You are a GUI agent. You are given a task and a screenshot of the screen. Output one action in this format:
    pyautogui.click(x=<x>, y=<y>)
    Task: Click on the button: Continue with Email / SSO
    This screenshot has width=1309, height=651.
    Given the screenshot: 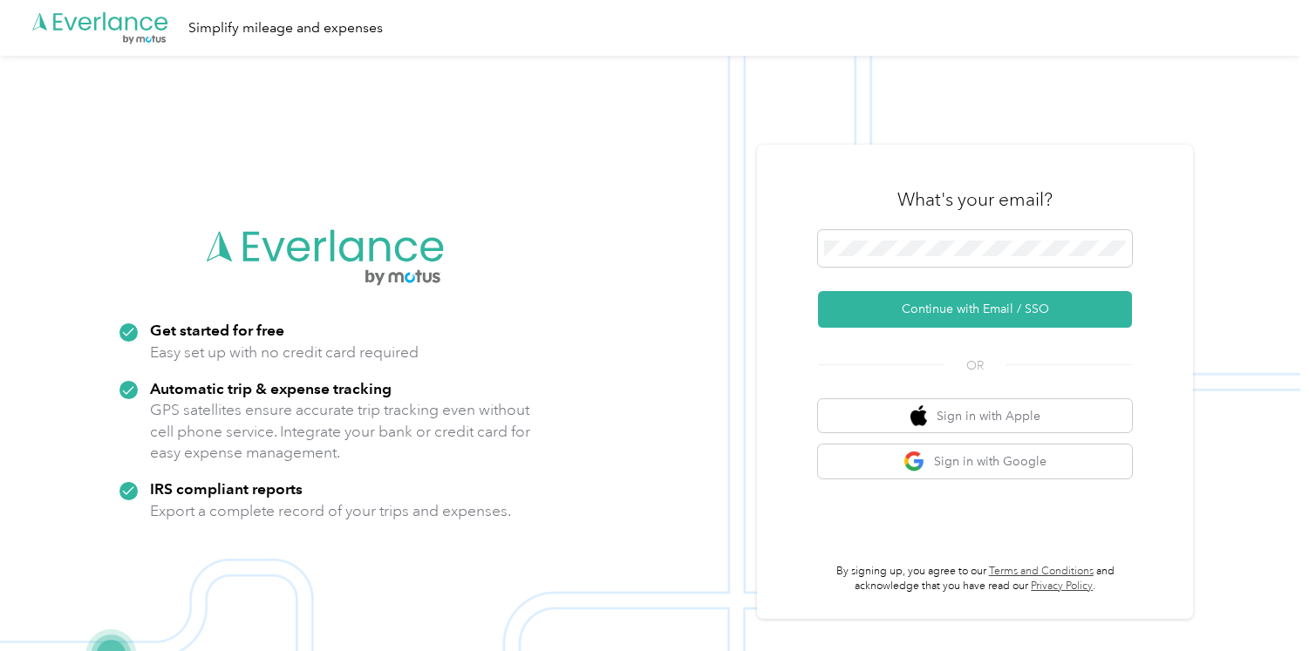 What is the action you would take?
    pyautogui.click(x=975, y=310)
    